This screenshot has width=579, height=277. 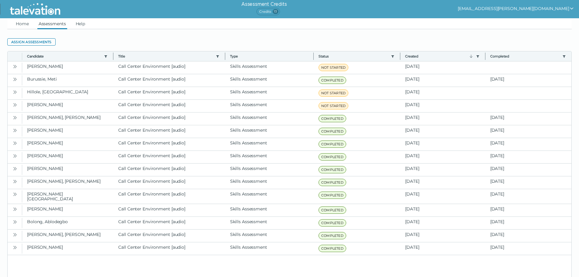 I want to click on span: Credits, so click(x=268, y=12).